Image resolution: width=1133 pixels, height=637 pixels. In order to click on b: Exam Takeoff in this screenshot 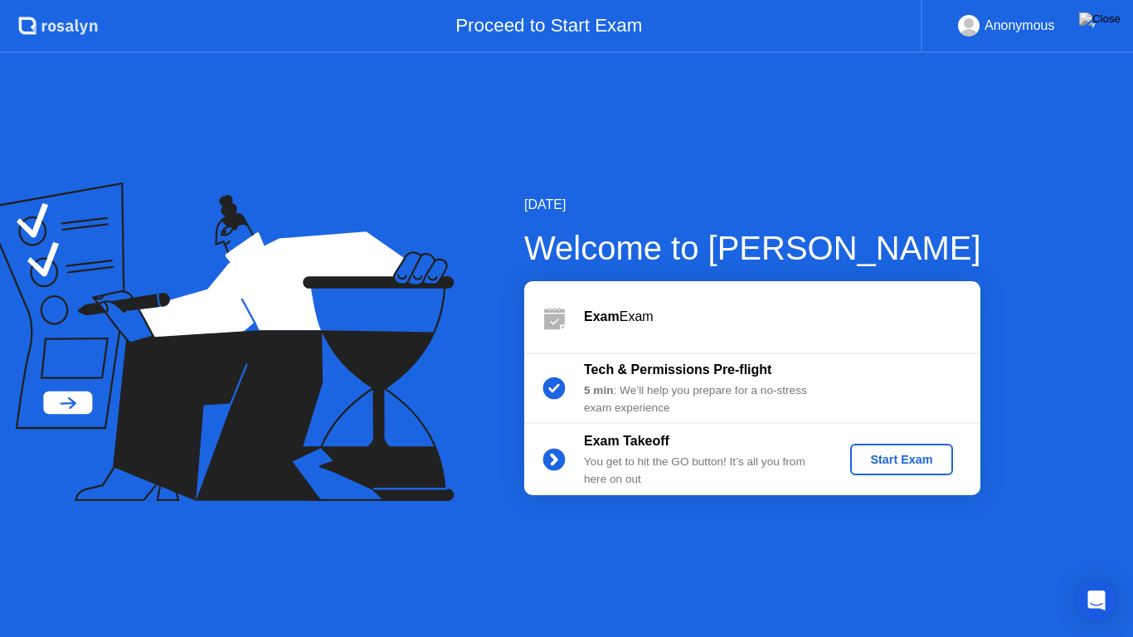, I will do `click(626, 441)`.